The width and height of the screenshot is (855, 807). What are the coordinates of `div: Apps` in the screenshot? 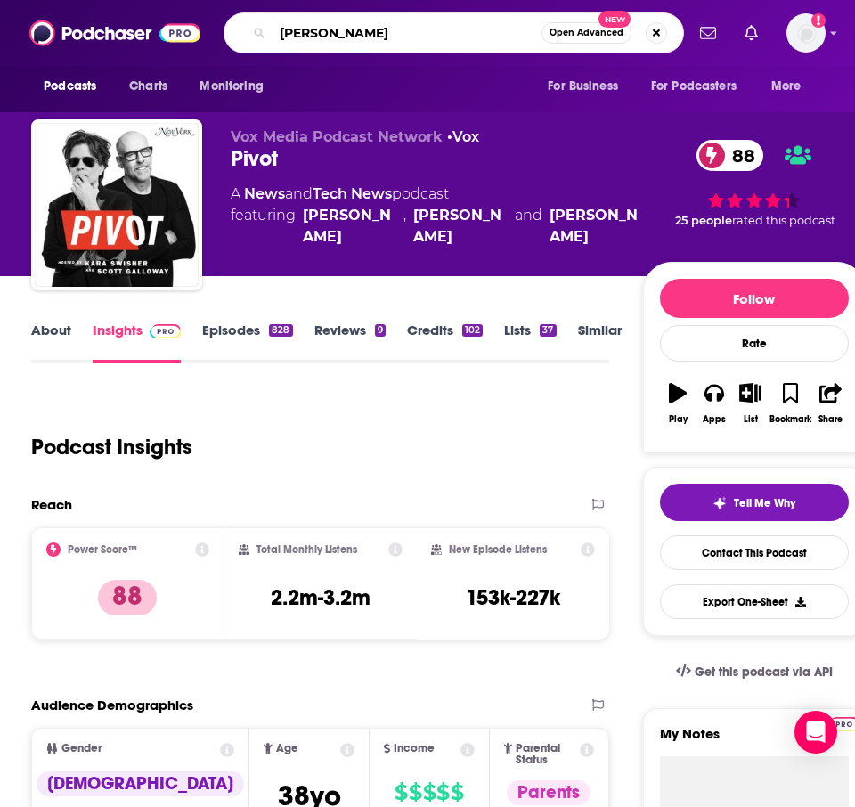 It's located at (714, 420).